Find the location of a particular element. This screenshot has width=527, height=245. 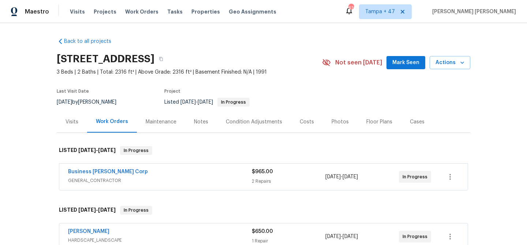

div: 610 is located at coordinates (351, 8).